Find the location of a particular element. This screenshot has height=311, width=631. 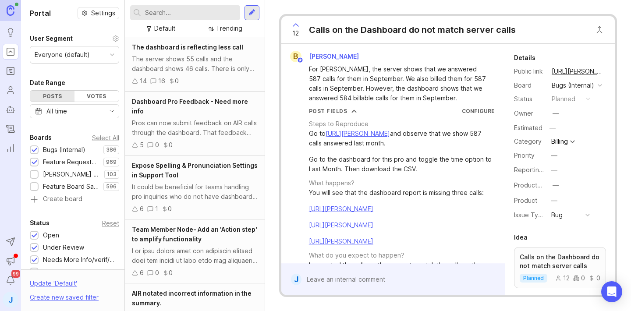

div: Bugs (Internal) is located at coordinates (64, 150).